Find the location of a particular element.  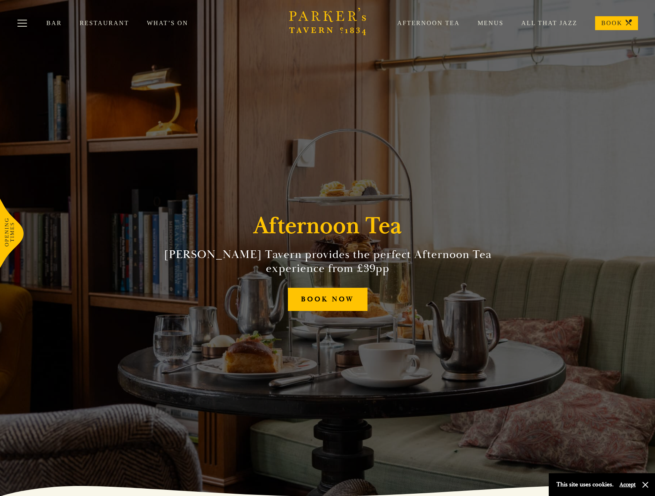

a: BOOK NOW is located at coordinates (328, 299).